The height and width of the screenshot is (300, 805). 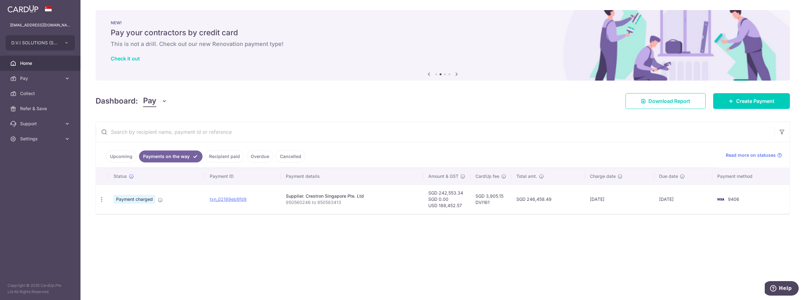 What do you see at coordinates (121, 156) in the screenshot?
I see `a: Upcoming` at bounding box center [121, 156].